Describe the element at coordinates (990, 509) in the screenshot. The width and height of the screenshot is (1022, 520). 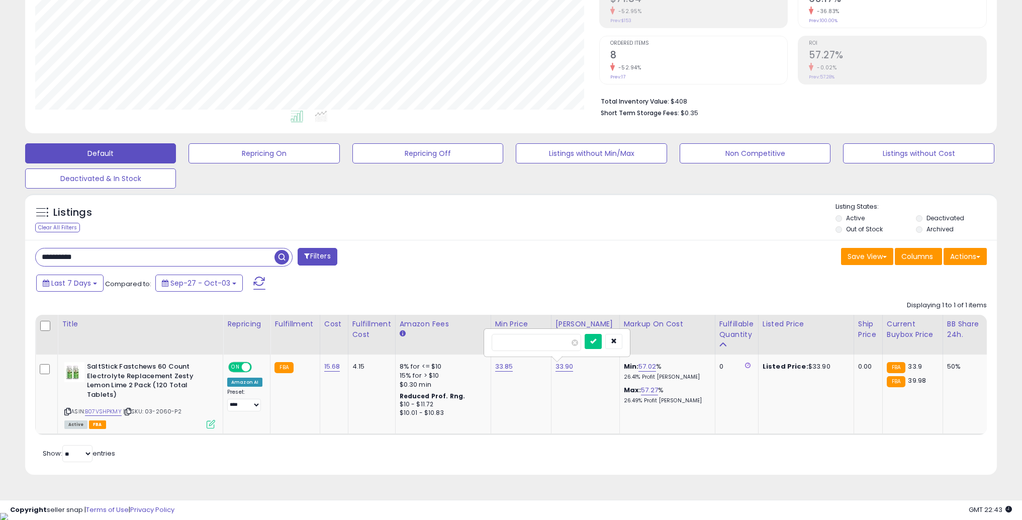
I see `span: 2025-10-11 22:43 GMT` at that location.